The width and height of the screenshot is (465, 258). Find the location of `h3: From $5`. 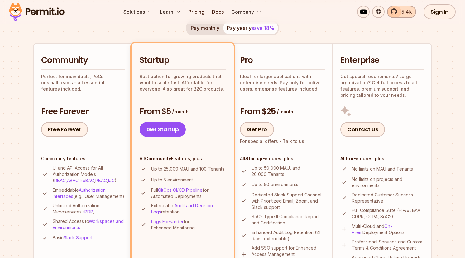

h3: From $5 is located at coordinates (183, 112).